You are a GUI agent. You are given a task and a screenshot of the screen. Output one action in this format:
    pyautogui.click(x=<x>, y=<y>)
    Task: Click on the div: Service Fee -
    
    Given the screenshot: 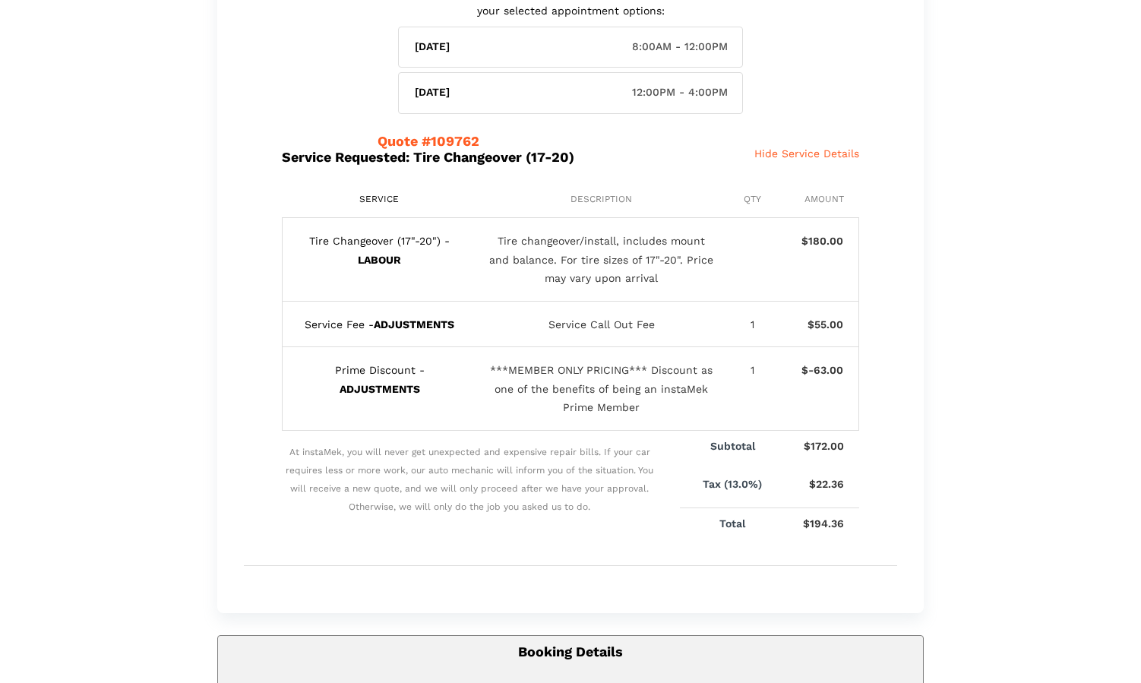 What is the action you would take?
    pyautogui.click(x=379, y=324)
    